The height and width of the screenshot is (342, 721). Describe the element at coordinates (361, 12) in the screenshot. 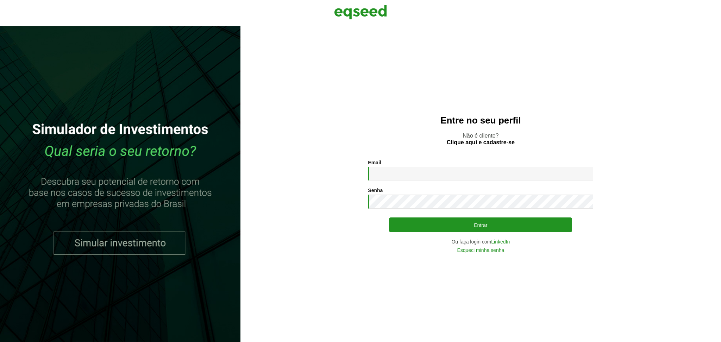

I see `img: EqSeed Logo` at that location.